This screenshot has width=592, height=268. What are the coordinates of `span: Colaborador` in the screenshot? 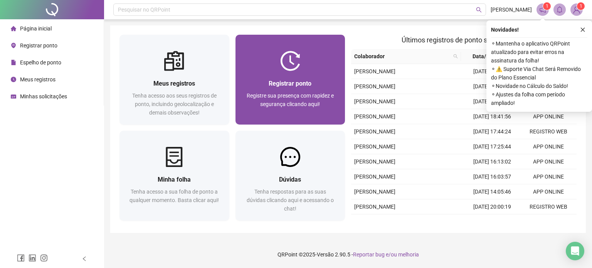 It's located at (402, 56).